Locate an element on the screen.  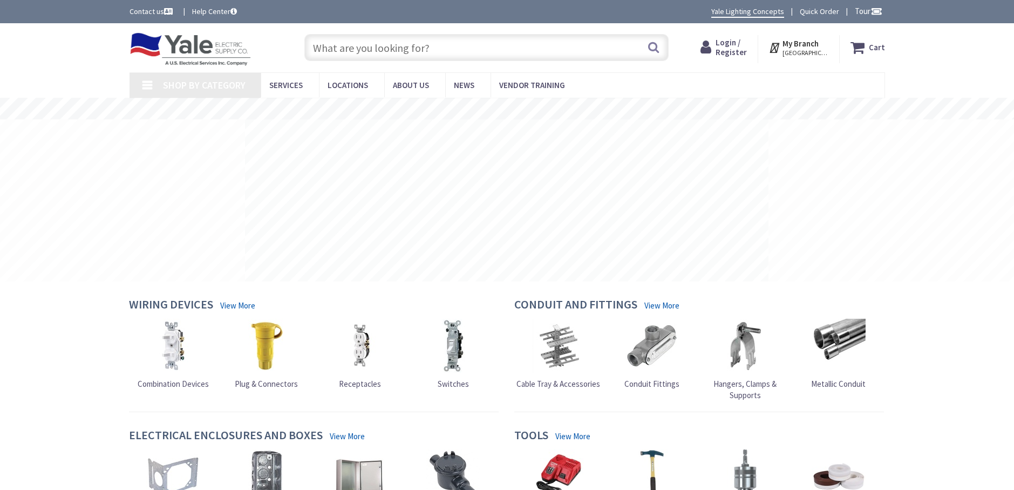
strong: My Branch is located at coordinates (801, 43).